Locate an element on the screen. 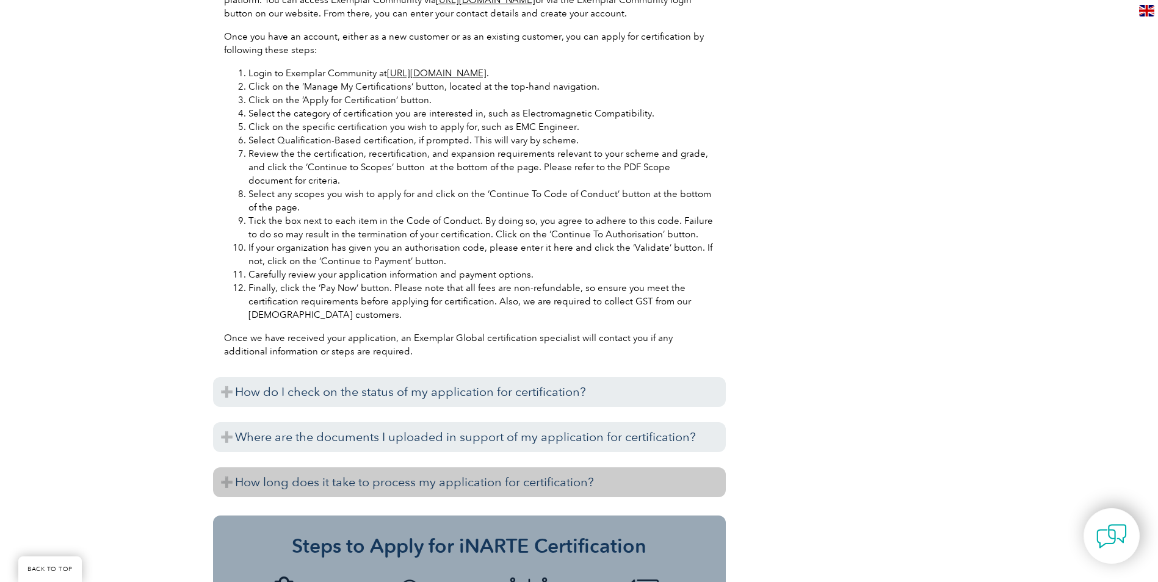 Image resolution: width=1158 pixels, height=582 pixels. li: Tick the box next to each item in the Code of Conduct. By doing so, you agree to adhere to this c... is located at coordinates (482, 228).